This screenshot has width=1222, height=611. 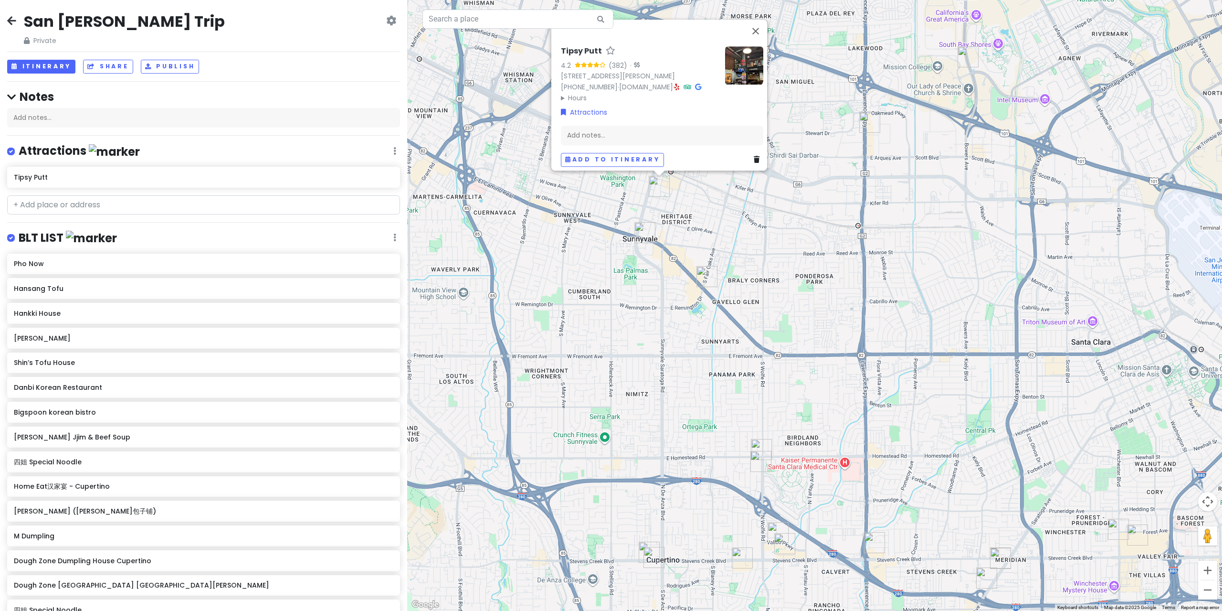 What do you see at coordinates (649, 552) in the screenshot?
I see `div: Chicha San Chen 吃茶三千` at bounding box center [649, 552].